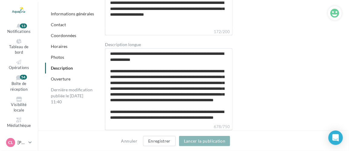 The width and height of the screenshot is (349, 151). Describe the element at coordinates (23, 77) in the screenshot. I see `div: 54` at that location.